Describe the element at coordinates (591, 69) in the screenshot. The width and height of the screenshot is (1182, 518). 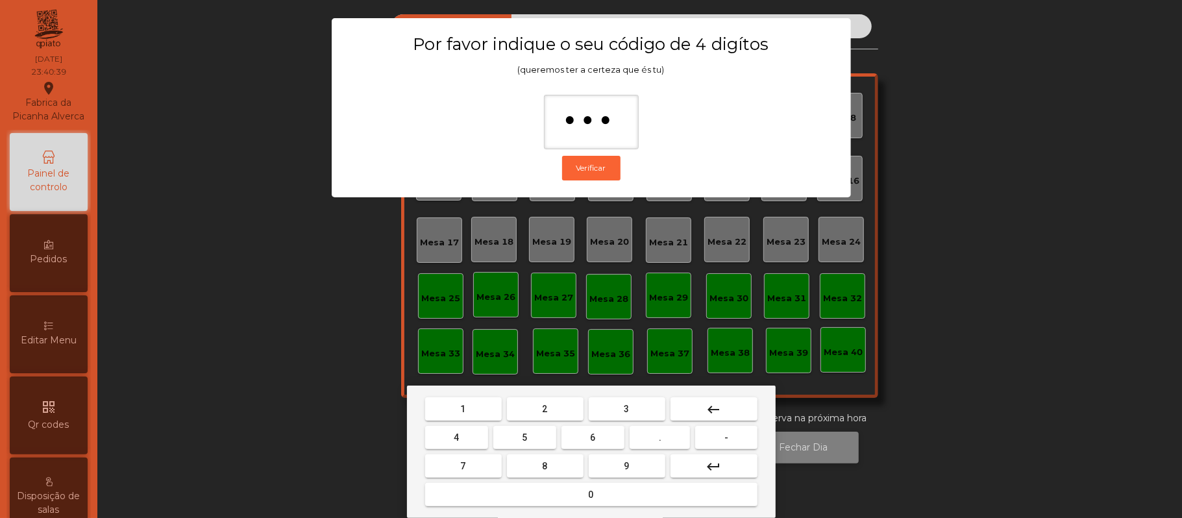
I see `span: (queremos ter a certeza que és tu)` at that location.